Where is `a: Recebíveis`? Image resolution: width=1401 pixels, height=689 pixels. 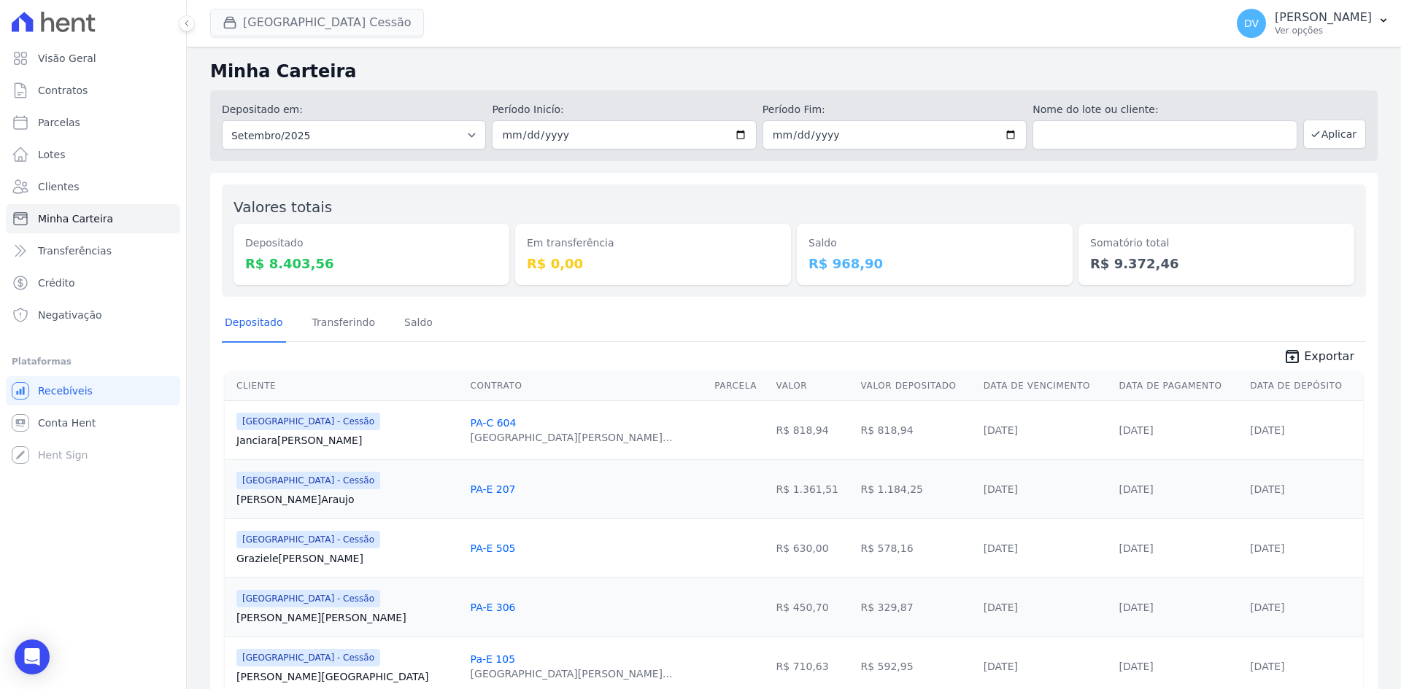 a: Recebíveis is located at coordinates (93, 391).